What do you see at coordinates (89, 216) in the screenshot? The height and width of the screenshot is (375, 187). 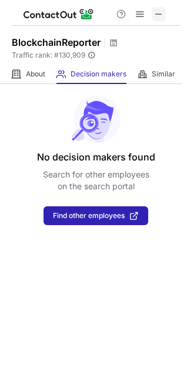 I see `span: Find other employees` at bounding box center [89, 216].